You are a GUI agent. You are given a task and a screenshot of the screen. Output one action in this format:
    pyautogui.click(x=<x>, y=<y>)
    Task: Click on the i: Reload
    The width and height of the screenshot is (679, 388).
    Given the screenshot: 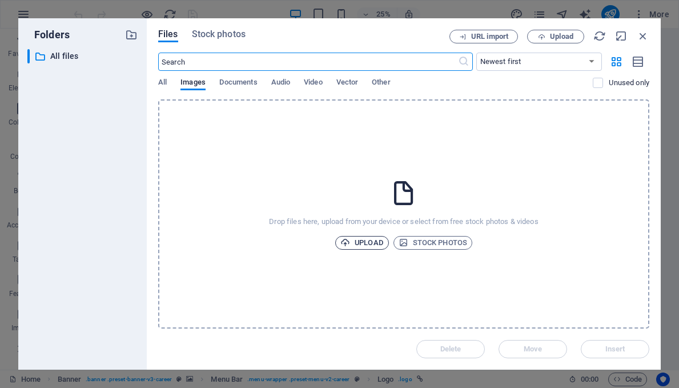 What is the action you would take?
    pyautogui.click(x=600, y=36)
    